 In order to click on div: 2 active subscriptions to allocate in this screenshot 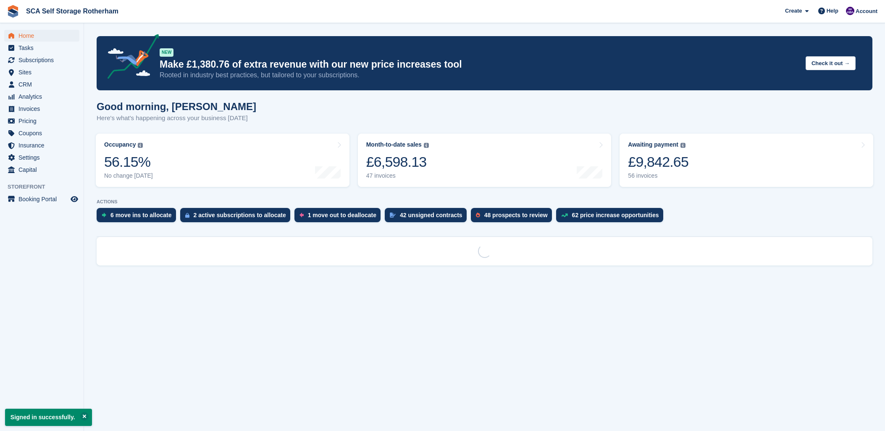, I will do `click(240, 215)`.